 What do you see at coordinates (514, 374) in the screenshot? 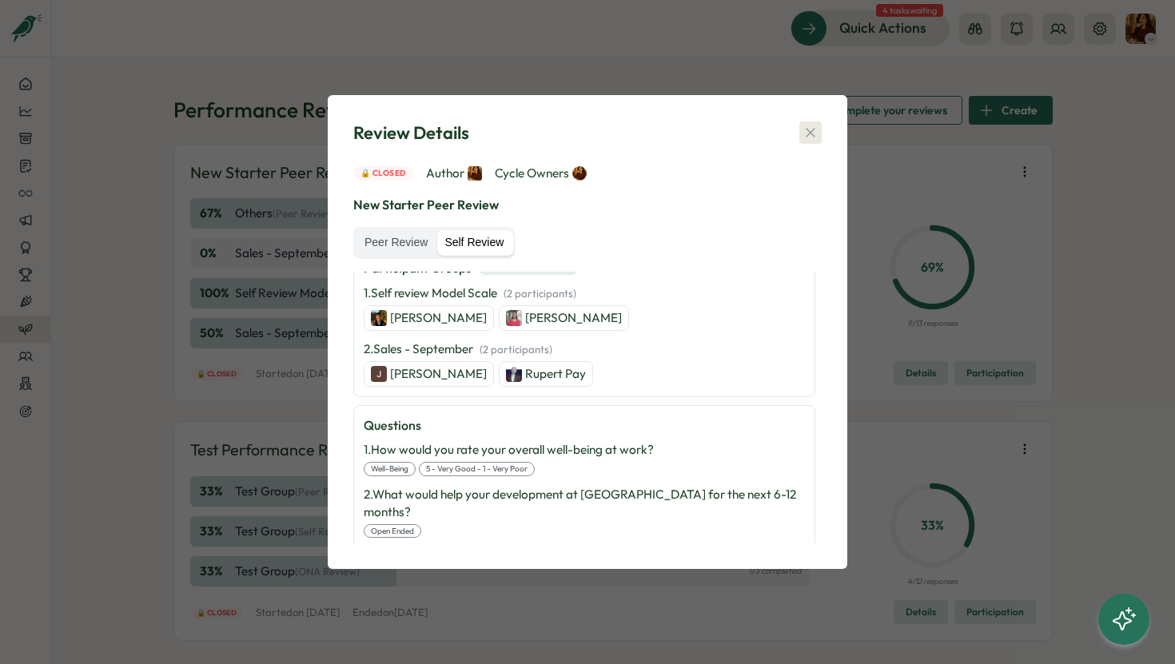
I see `img: Rupert Pay` at bounding box center [514, 374].